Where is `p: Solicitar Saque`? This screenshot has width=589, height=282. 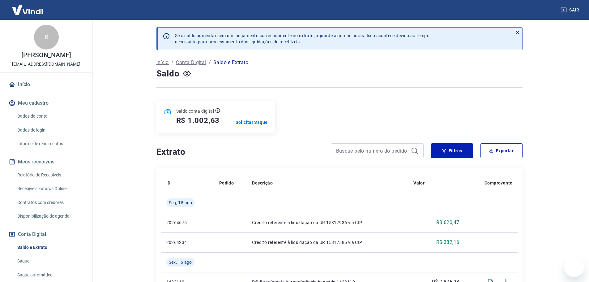 p: Solicitar Saque is located at coordinates (252, 122).